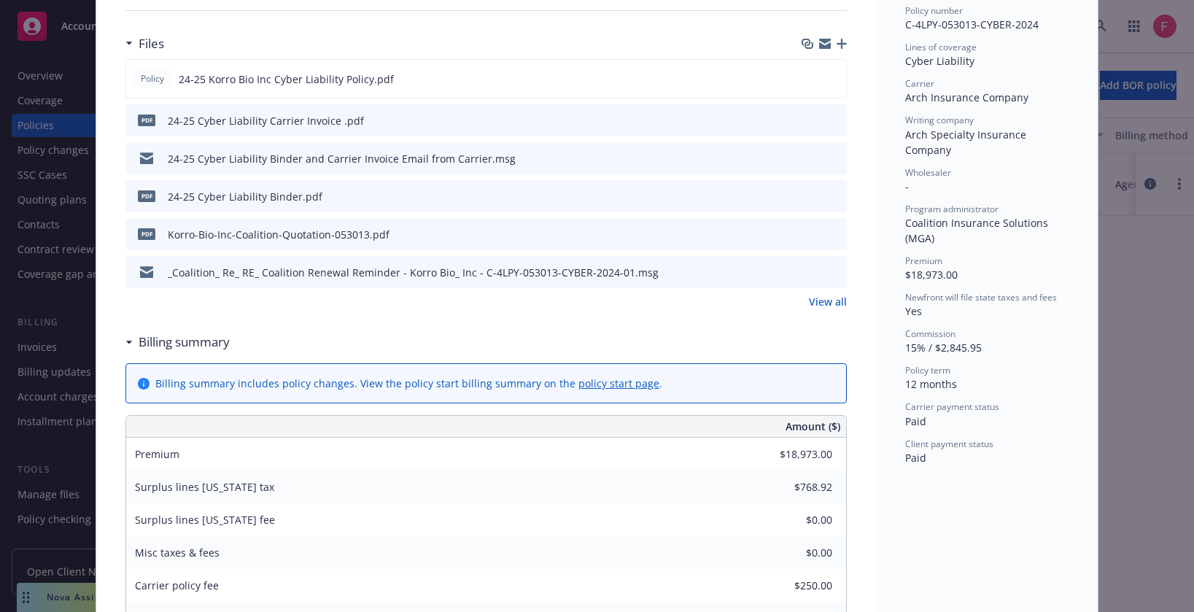  Describe the element at coordinates (813, 426) in the screenshot. I see `span: Amount ($)` at that location.